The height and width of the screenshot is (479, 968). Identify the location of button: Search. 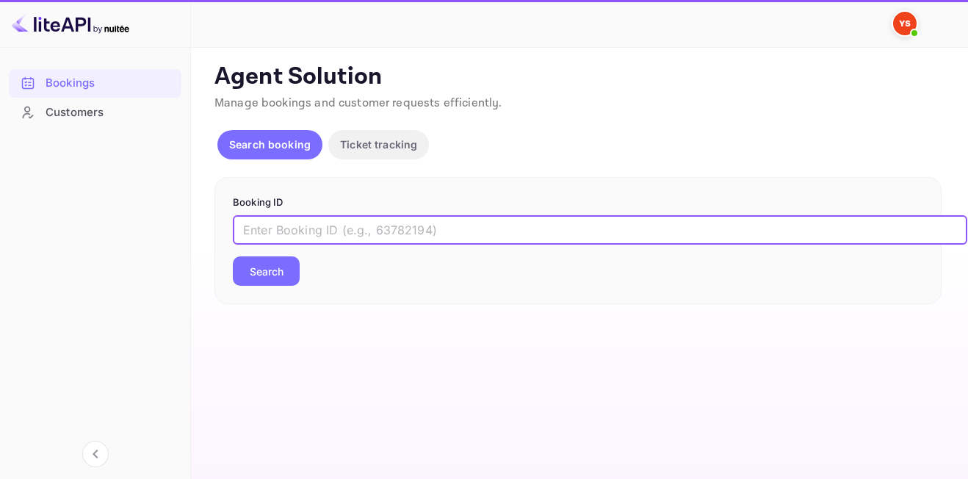
(266, 271).